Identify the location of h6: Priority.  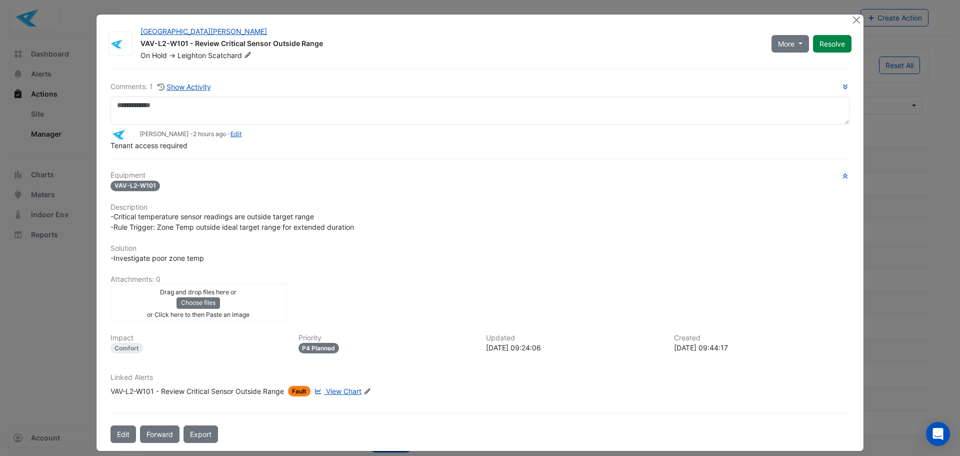
(387, 338).